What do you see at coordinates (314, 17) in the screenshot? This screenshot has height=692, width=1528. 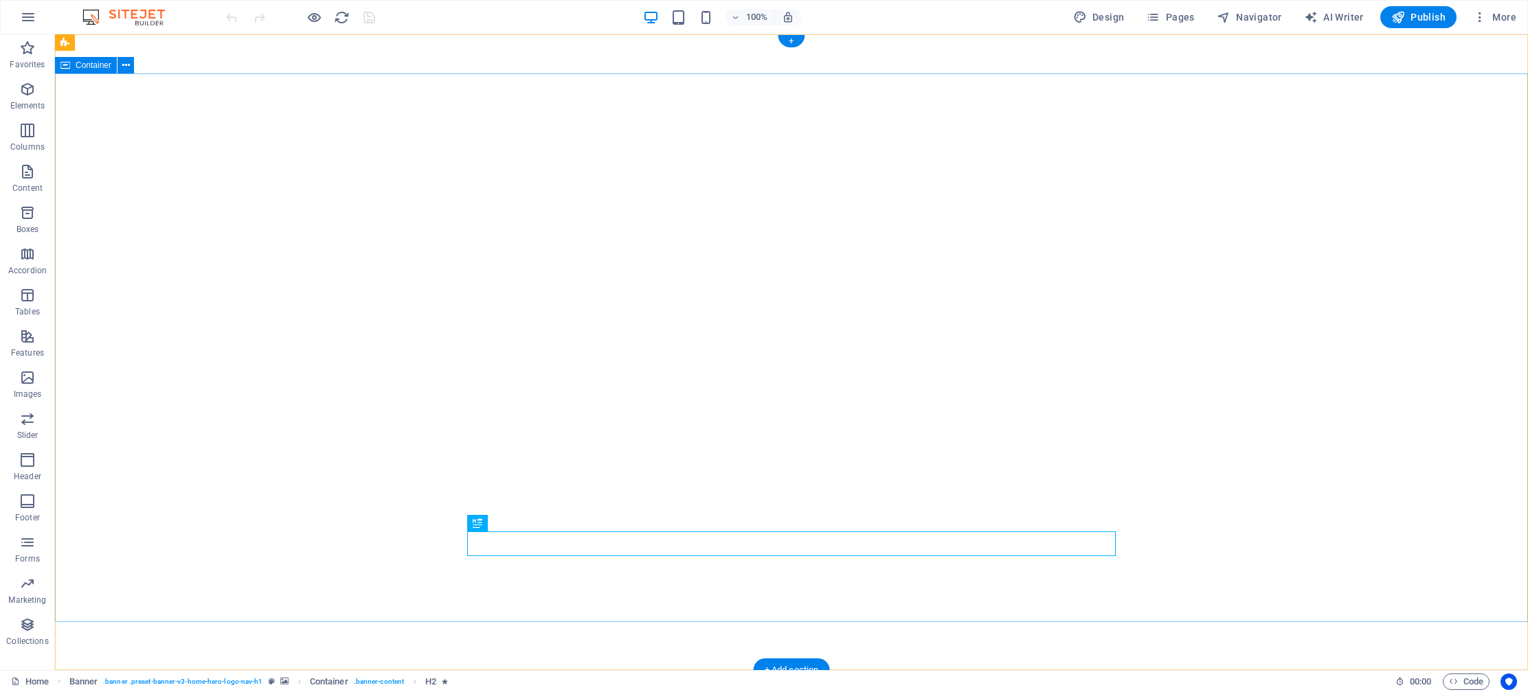 I see `button: Click here to leave preview mode and continue editing` at bounding box center [314, 17].